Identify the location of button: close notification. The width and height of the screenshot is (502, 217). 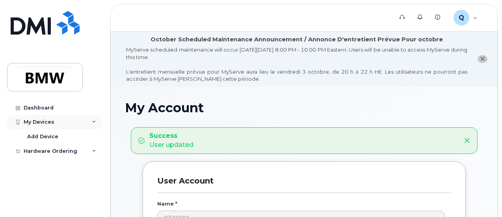
(483, 59).